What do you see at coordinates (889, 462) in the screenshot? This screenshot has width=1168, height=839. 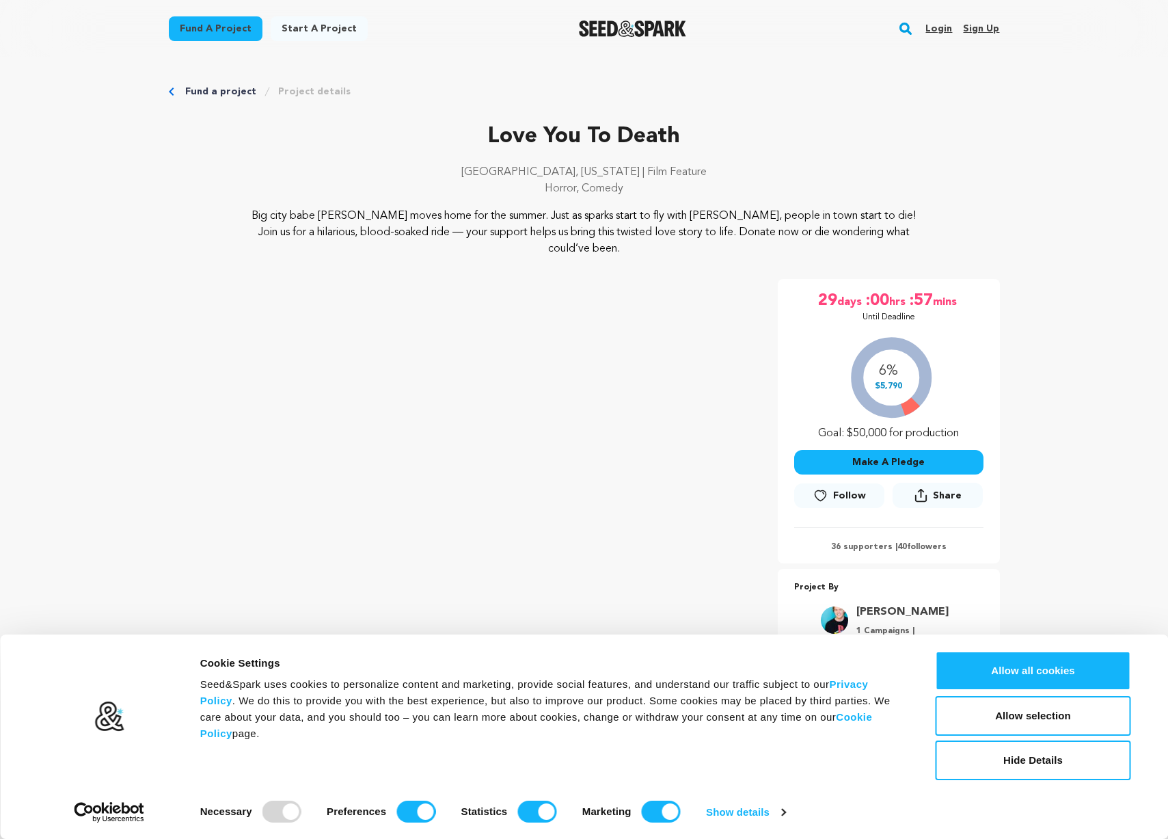 I see `button: Make A Pledge` at bounding box center [889, 462].